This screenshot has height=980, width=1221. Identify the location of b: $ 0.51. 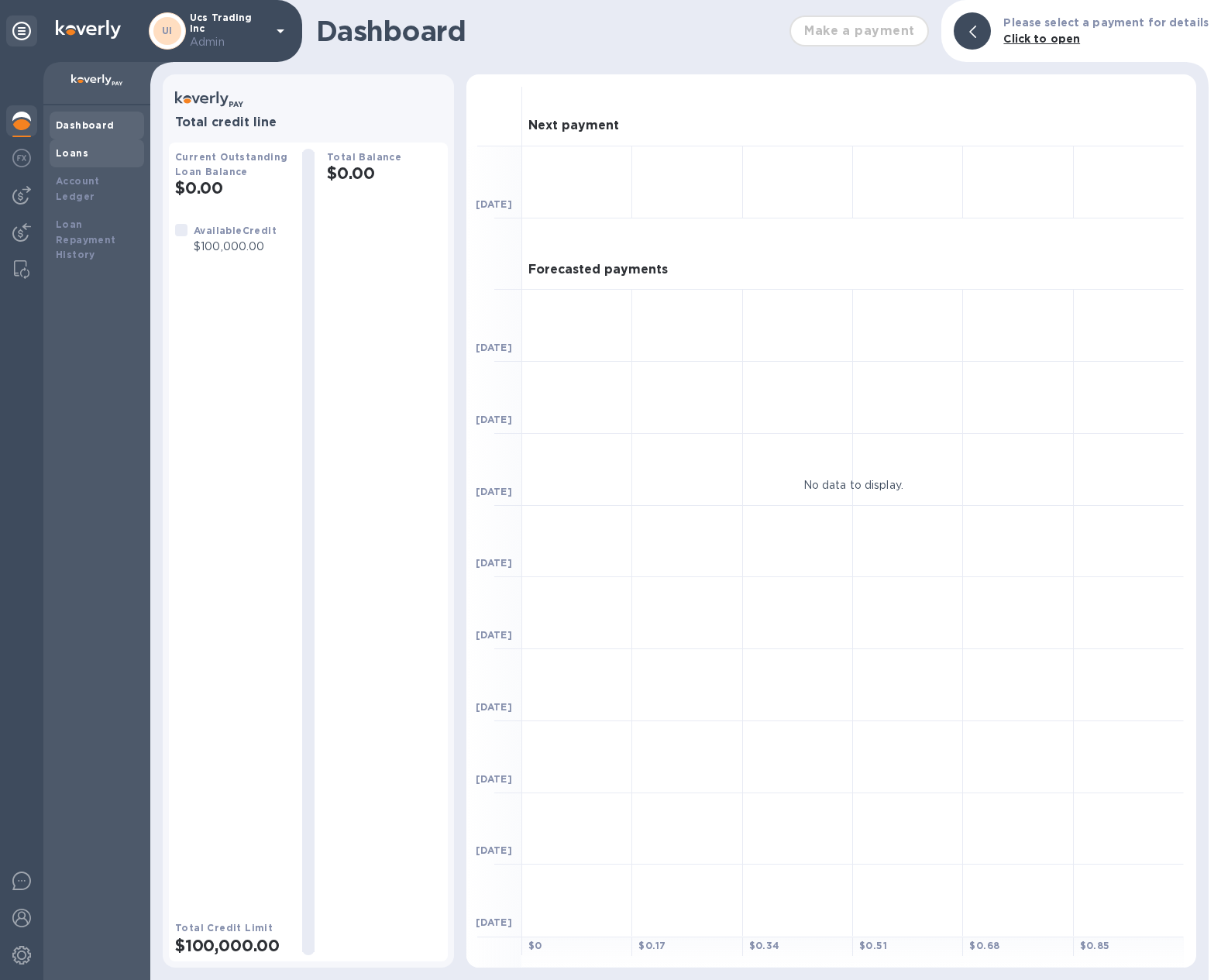
(873, 945).